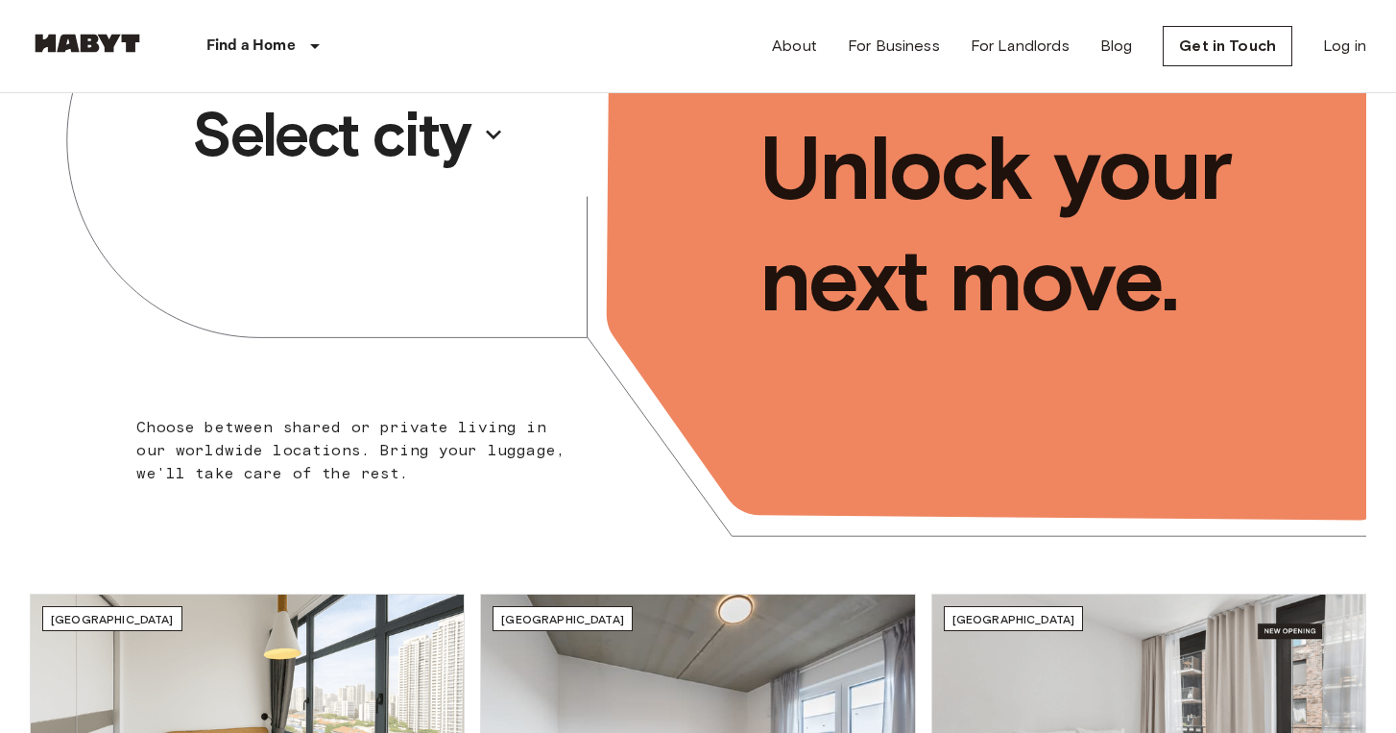  Describe the element at coordinates (794, 46) in the screenshot. I see `a: About` at that location.